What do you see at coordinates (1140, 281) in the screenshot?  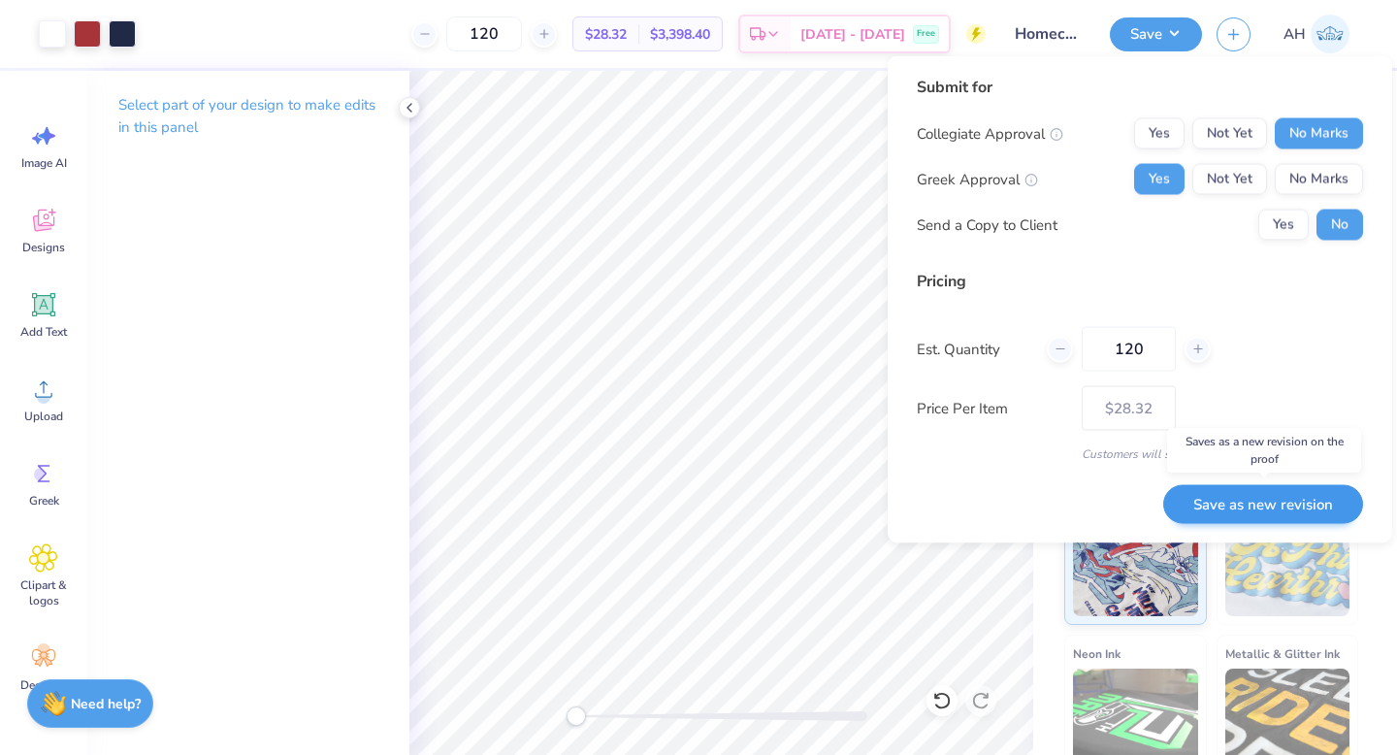 I see `div: Pricing` at bounding box center [1140, 281].